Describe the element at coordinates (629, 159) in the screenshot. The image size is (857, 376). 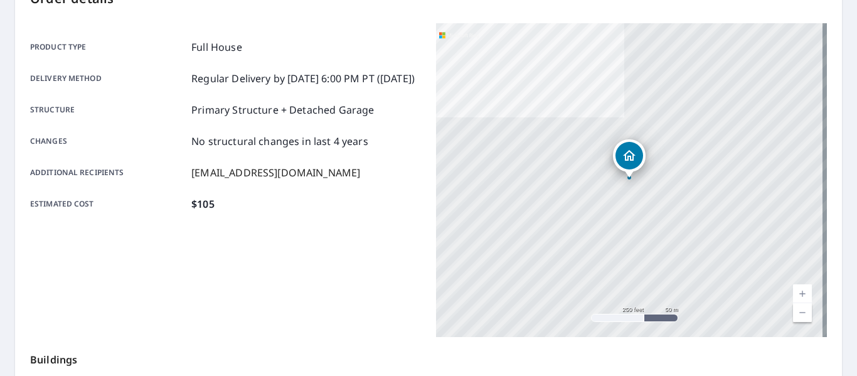
I see `div: Dropped pin, building 1, Residential property, 2027 Winged Foot Ct Reston, VA 20191` at that location.